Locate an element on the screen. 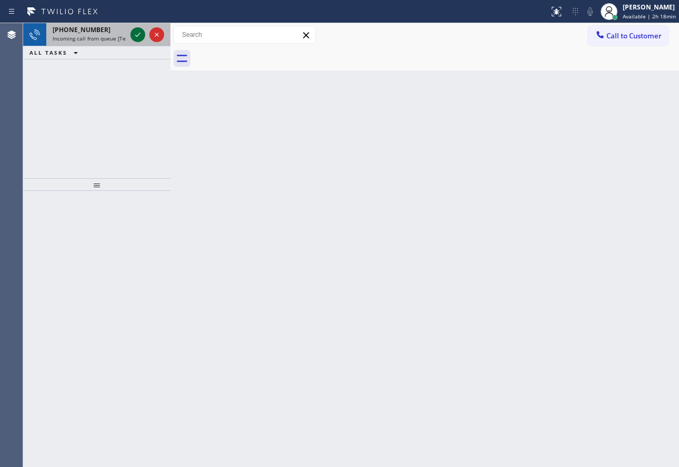 This screenshot has height=467, width=679. span: Incoming call from queue [Test] All is located at coordinates (96, 38).